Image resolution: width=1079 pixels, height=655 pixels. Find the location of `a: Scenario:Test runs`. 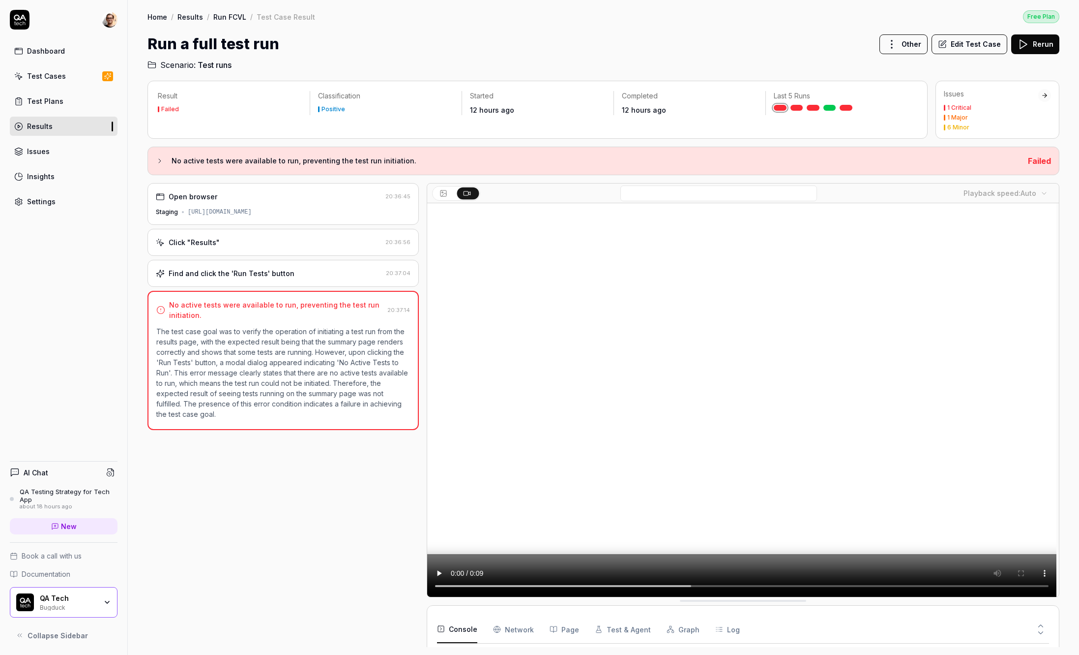

a: Scenario:Test runs is located at coordinates (189, 65).